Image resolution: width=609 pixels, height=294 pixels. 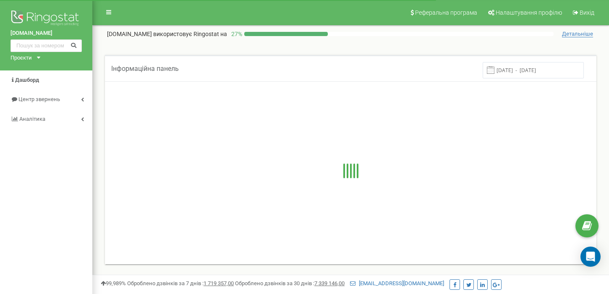 What do you see at coordinates (181, 283) in the screenshot?
I see `span: Оброблено дзвінків за 7 днів :` at bounding box center [181, 283].